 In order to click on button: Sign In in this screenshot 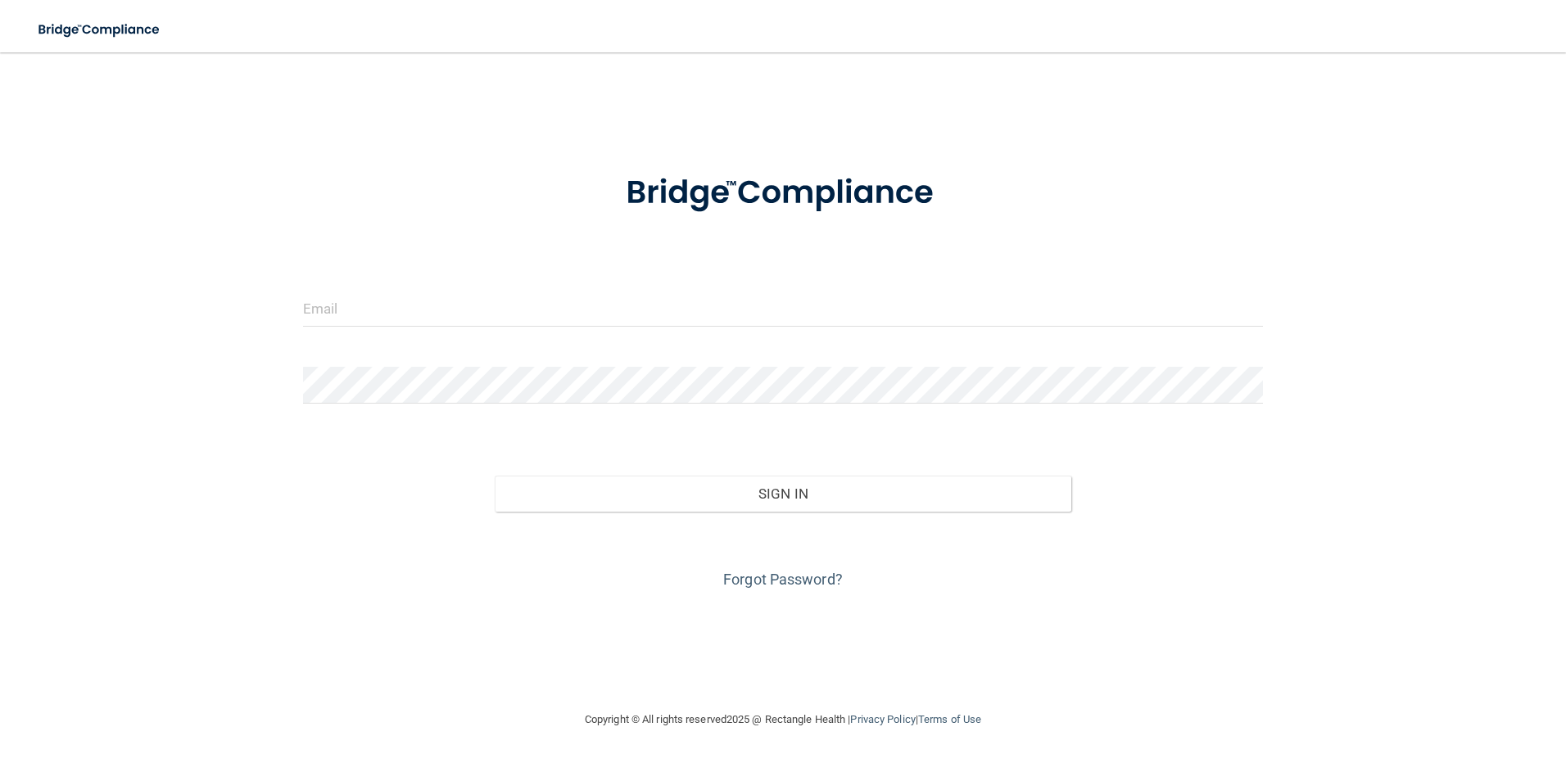, I will do `click(783, 494)`.